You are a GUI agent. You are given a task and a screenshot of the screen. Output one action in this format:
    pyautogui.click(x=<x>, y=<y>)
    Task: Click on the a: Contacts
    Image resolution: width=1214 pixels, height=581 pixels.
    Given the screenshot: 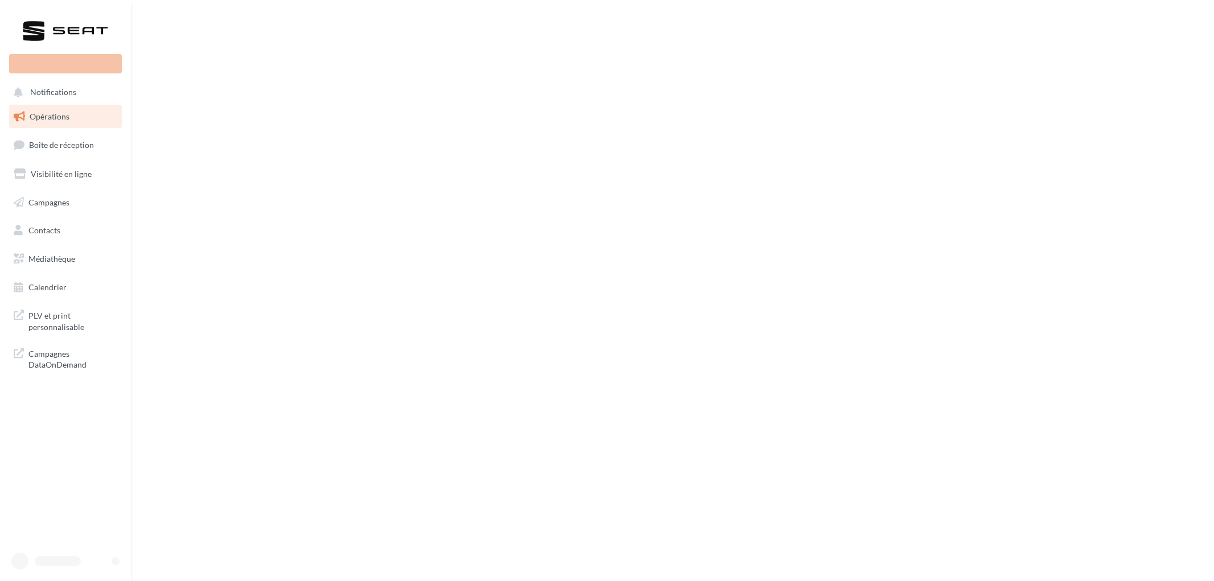 What is the action you would take?
    pyautogui.click(x=65, y=231)
    